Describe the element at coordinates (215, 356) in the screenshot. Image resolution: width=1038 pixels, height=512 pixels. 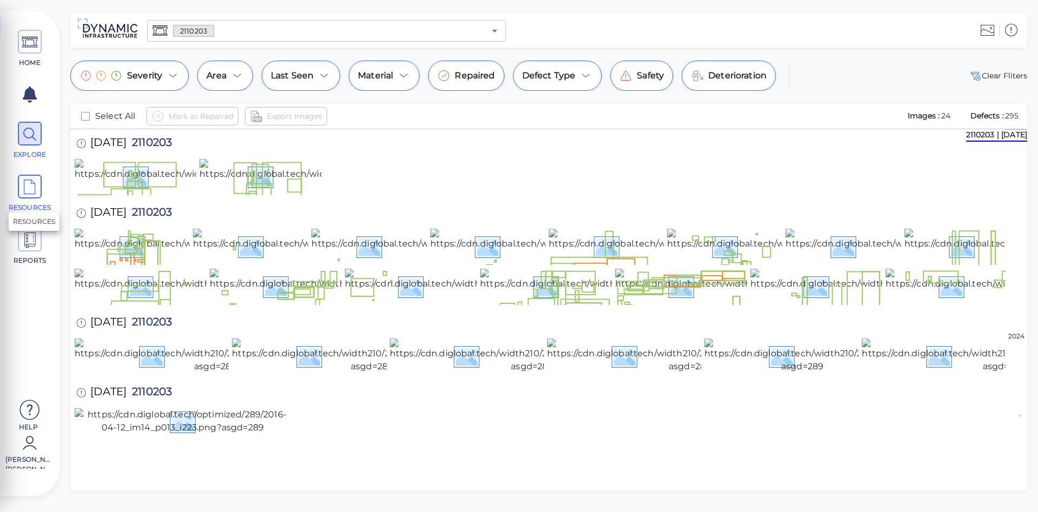
I see `img: https://cdn.diglobal.tech/width210/289/2110203_040315_I_ln.jpg?asgd=289` at that location.